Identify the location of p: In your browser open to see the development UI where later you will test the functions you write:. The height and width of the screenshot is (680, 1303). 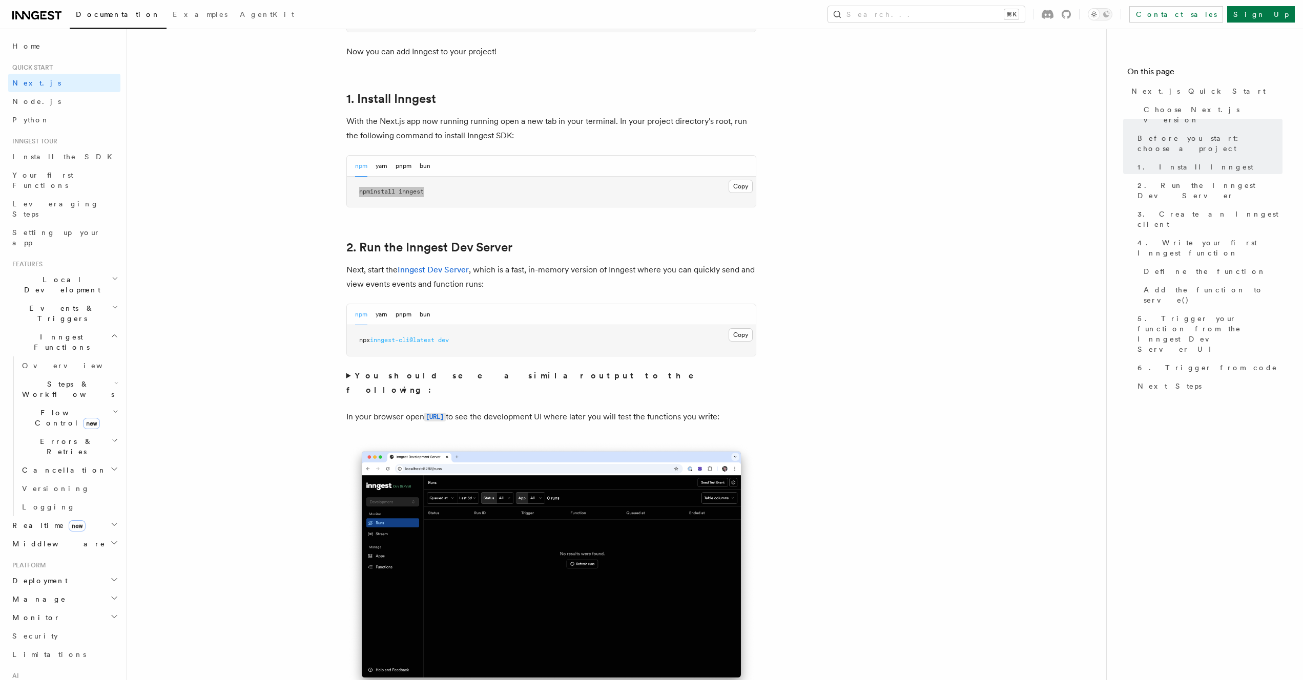
(551, 417).